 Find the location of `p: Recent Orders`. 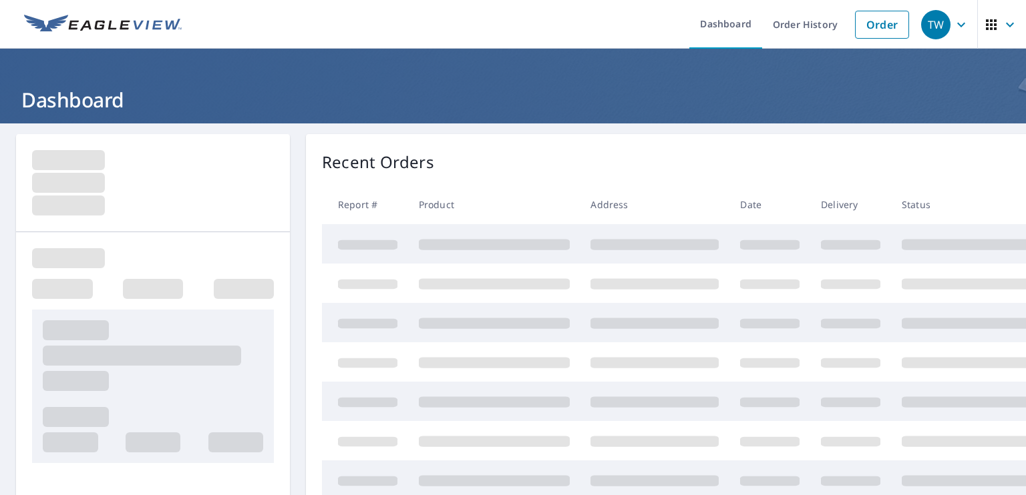

p: Recent Orders is located at coordinates (378, 162).